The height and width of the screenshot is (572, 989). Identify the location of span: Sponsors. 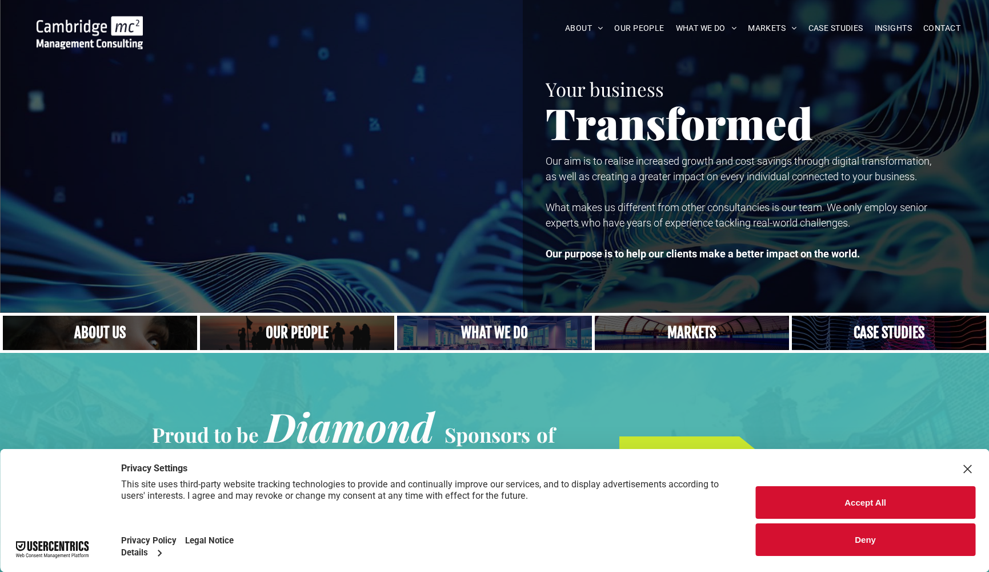
(488, 434).